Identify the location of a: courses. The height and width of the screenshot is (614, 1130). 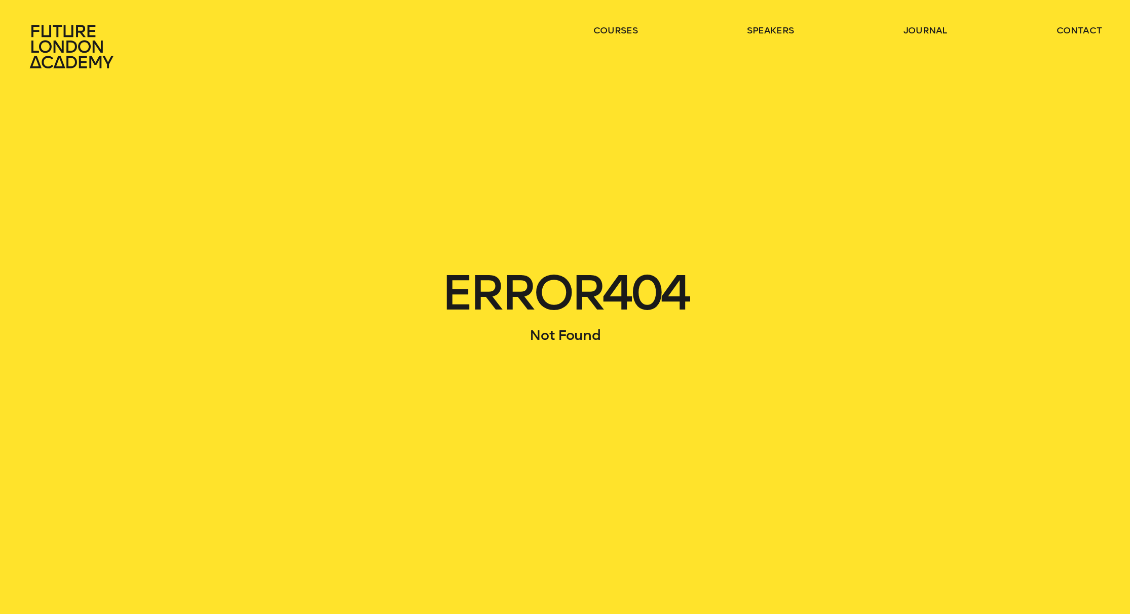
(616, 30).